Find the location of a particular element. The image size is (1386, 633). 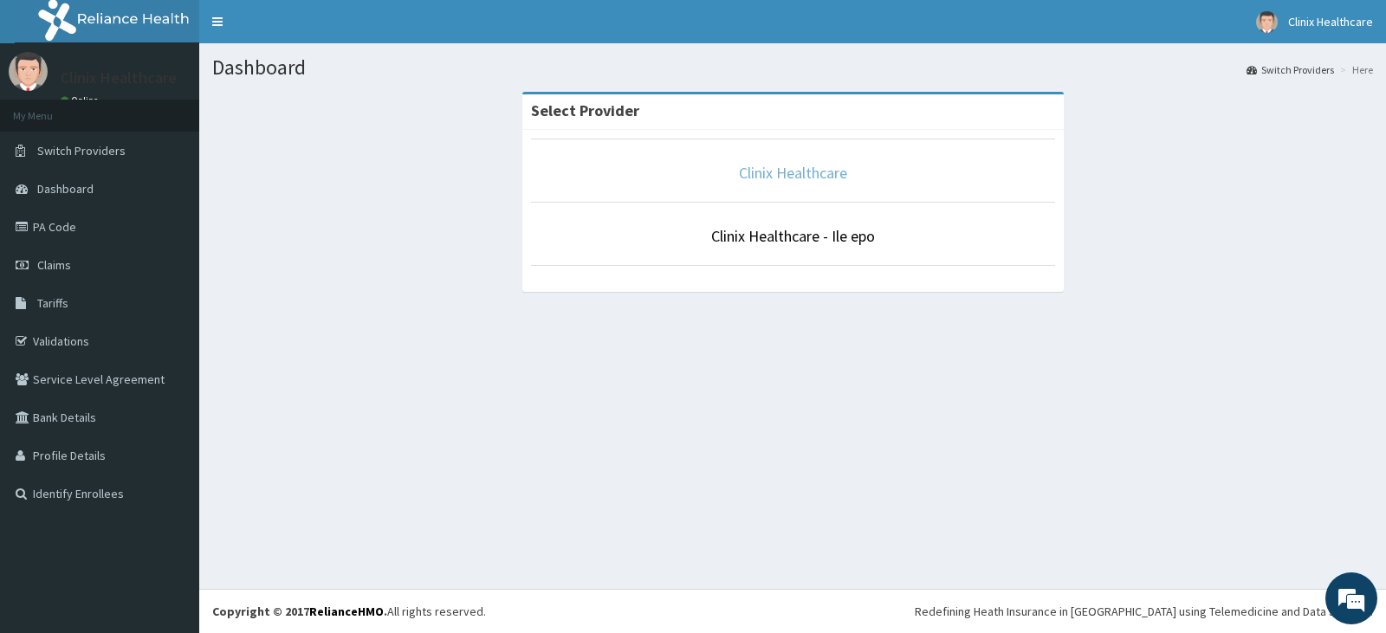

strong: Select Provider is located at coordinates (585, 110).